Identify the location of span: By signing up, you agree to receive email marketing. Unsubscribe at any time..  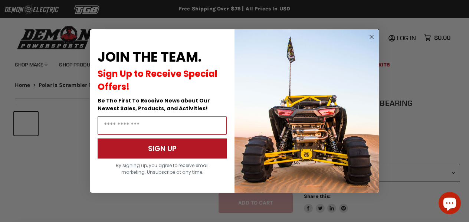
(162, 168).